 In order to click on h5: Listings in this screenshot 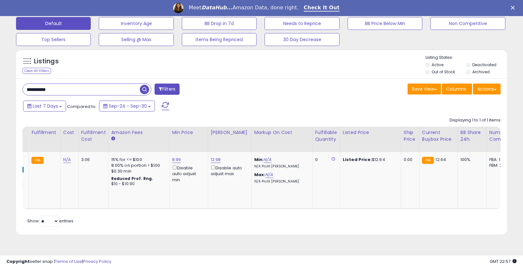, I will do `click(46, 61)`.